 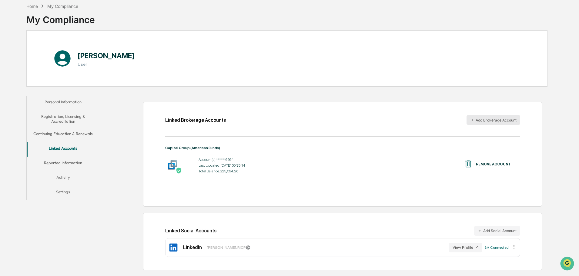 I want to click on button: Continuing Education & Renewals, so click(x=63, y=135).